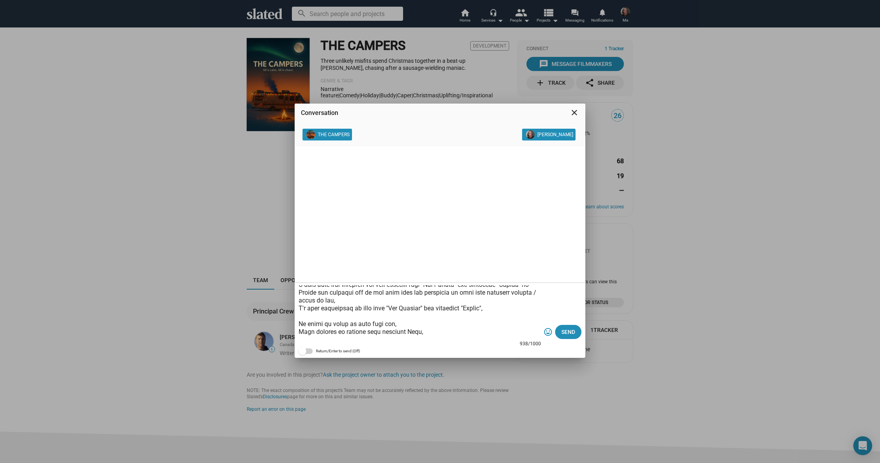 This screenshot has height=463, width=880. I want to click on mat-hint: 938/1000, so click(530, 344).